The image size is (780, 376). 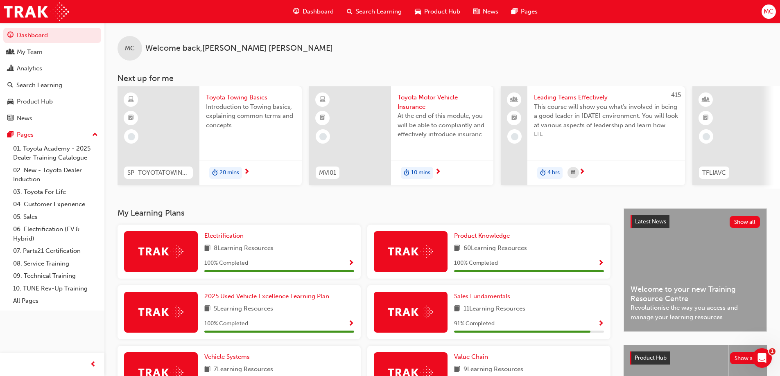 I want to click on a: Product HubShow all, so click(x=695, y=358).